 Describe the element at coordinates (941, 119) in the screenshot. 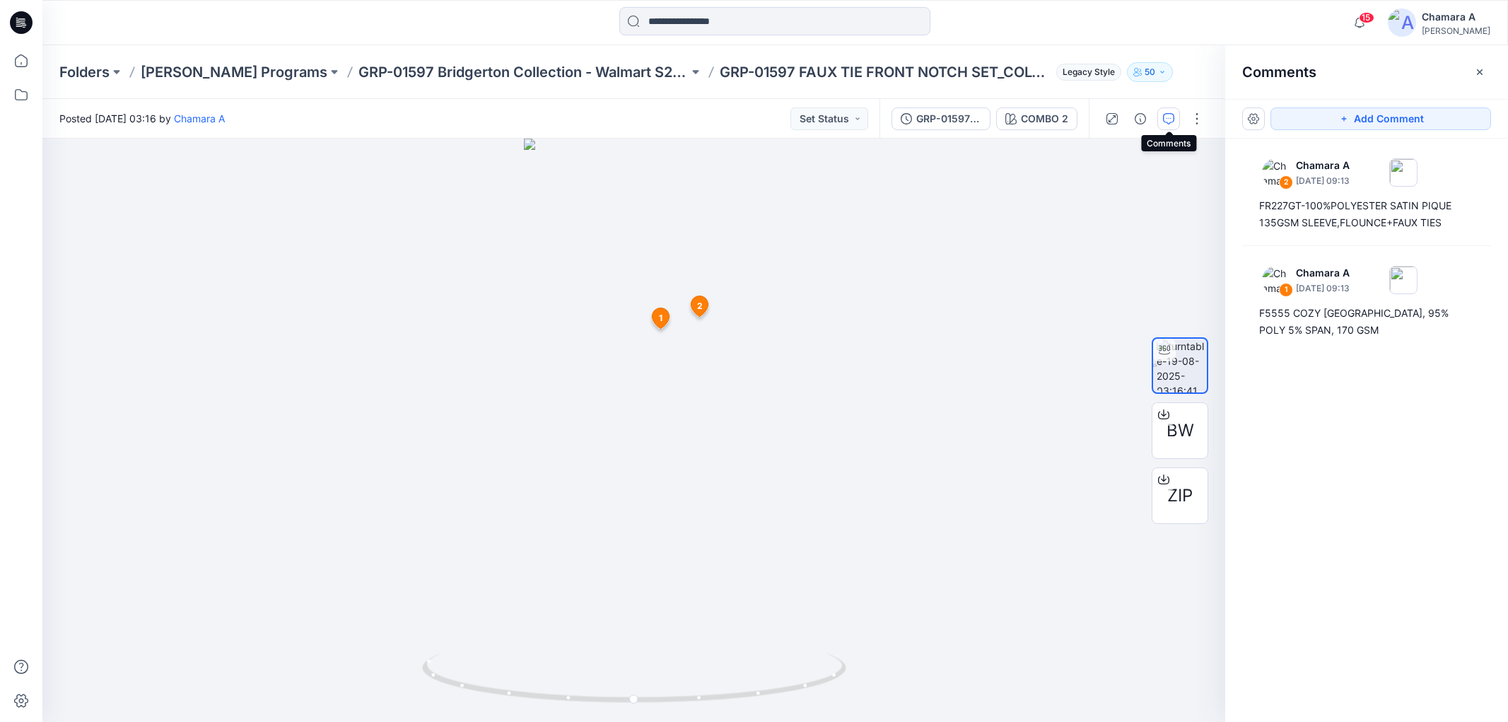

I see `button: GRP-01597 FAUX TIE FRONT NOTCH SET_COLORWAY_REV6` at that location.